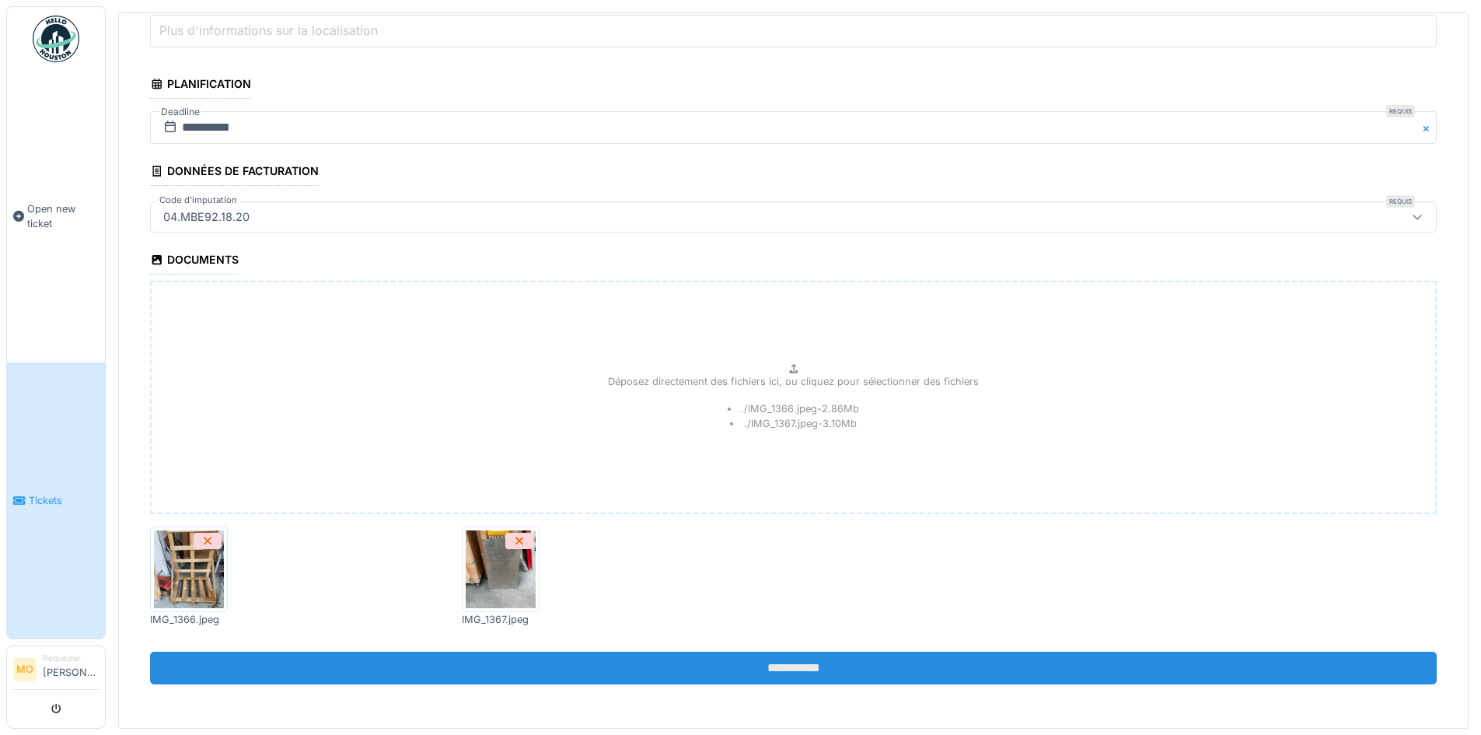 Image resolution: width=1481 pixels, height=735 pixels. I want to click on img: bsm2j6jdnv3l552jhwbasefpkwur, so click(189, 569).